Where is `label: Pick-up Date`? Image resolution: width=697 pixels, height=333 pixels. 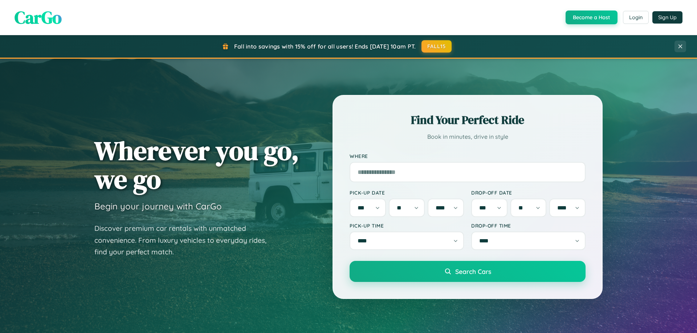 label: Pick-up Date is located at coordinates (406, 193).